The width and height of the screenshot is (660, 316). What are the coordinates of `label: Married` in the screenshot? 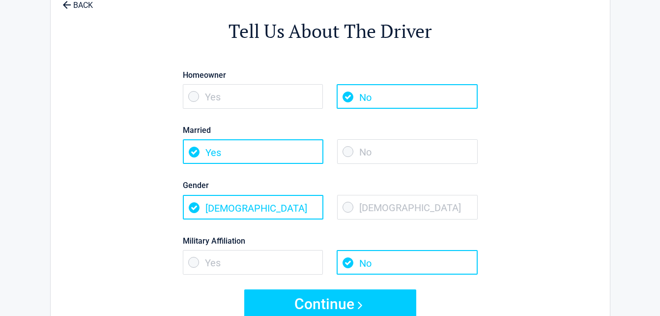 It's located at (330, 130).